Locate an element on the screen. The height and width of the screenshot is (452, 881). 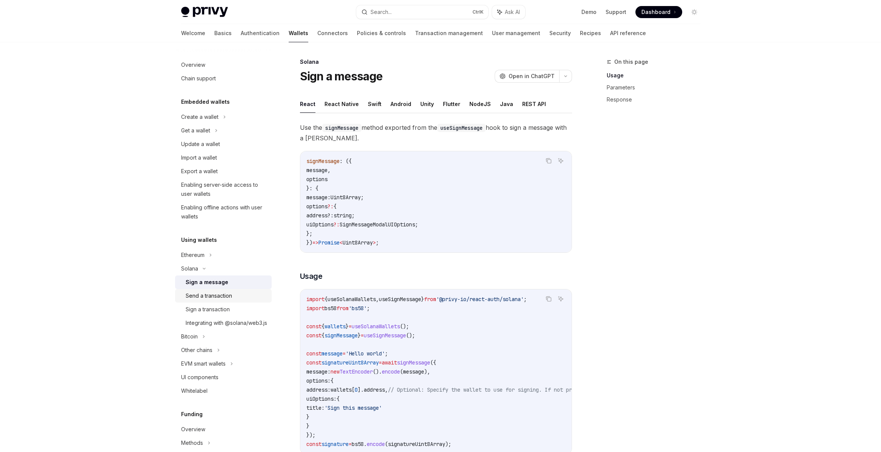
a: Connectors is located at coordinates (332, 33).